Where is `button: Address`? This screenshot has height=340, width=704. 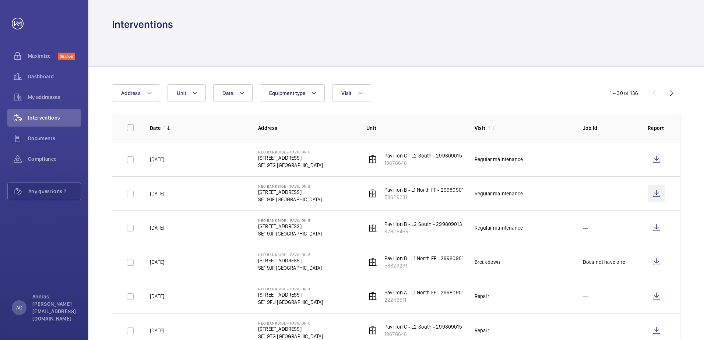 button: Address is located at coordinates (136, 93).